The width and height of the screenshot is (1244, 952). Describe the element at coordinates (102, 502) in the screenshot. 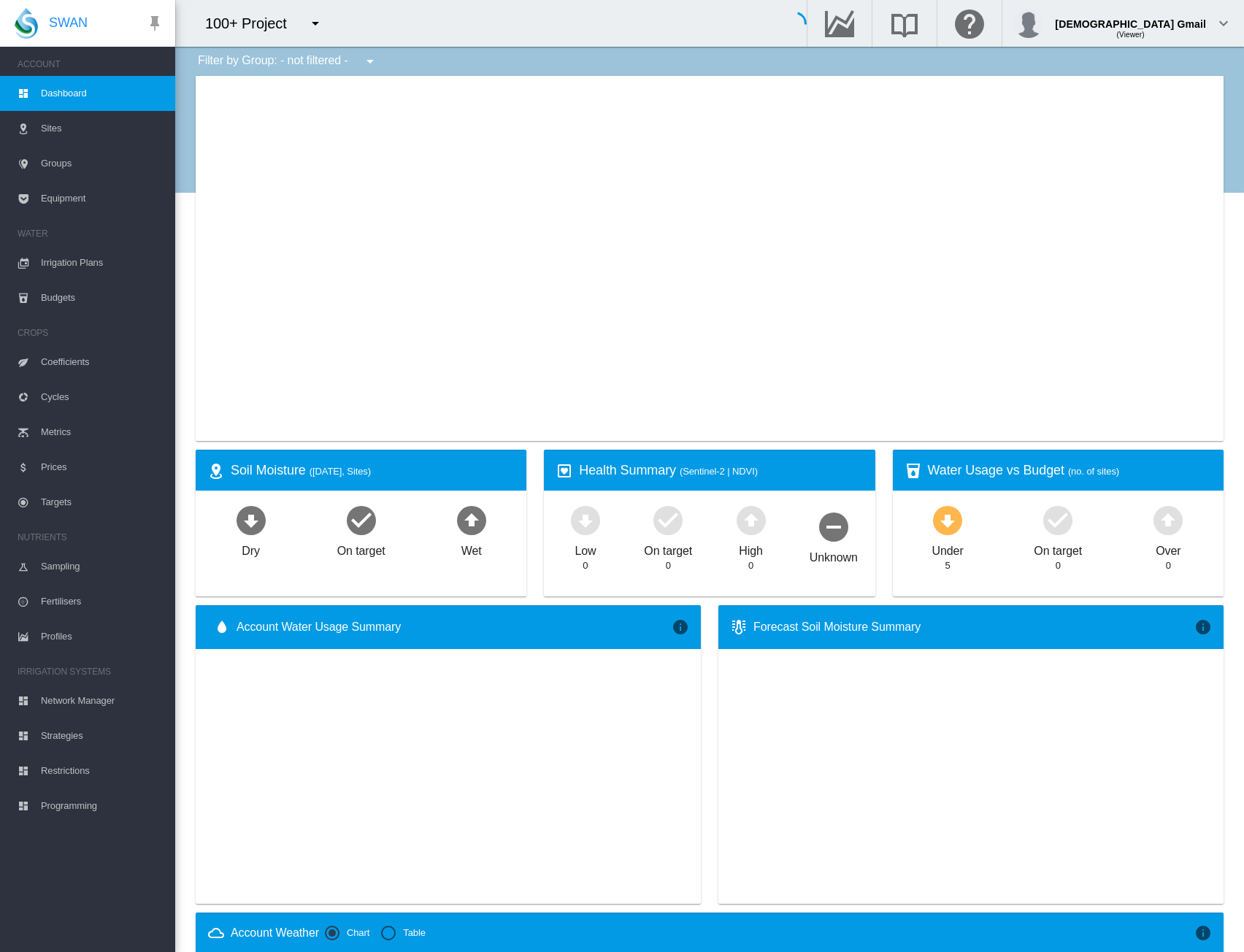

I see `span: Targets` at that location.